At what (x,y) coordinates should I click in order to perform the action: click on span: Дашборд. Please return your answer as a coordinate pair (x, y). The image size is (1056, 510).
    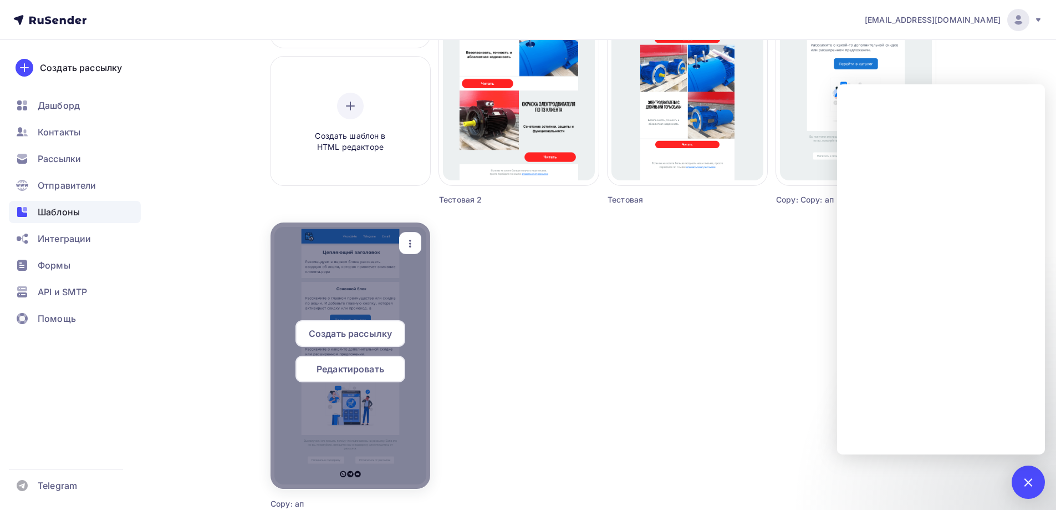
    Looking at the image, I should click on (59, 105).